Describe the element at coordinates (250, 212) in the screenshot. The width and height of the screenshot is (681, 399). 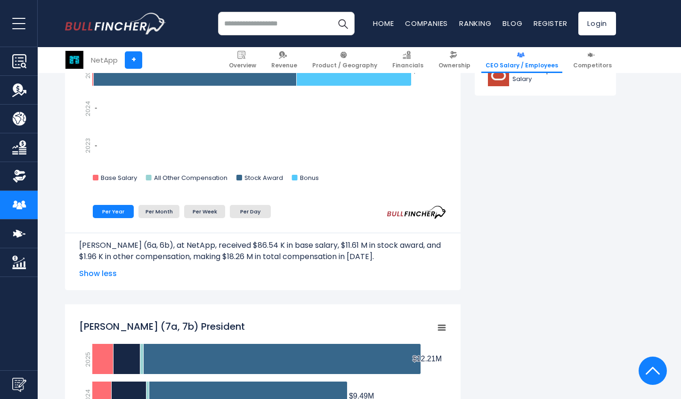
I see `li: Per Day` at that location.